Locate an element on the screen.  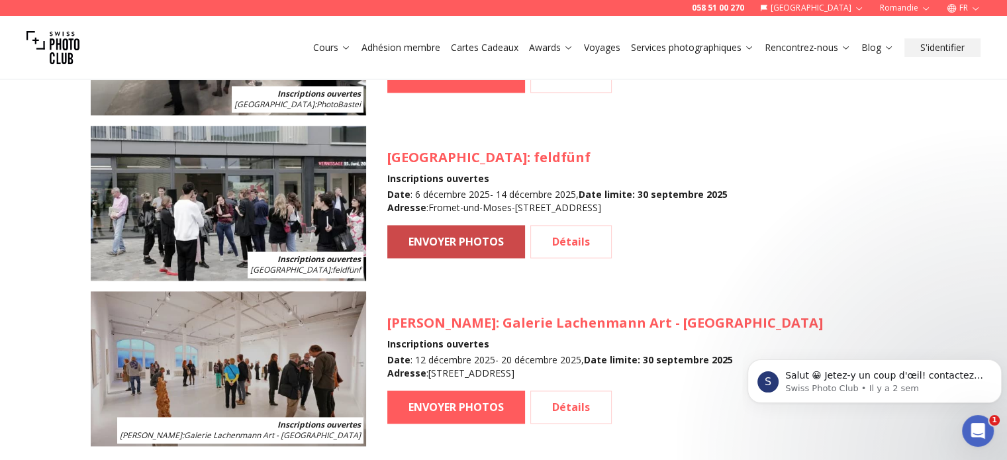
img: Swiss photo club is located at coordinates (53, 48).